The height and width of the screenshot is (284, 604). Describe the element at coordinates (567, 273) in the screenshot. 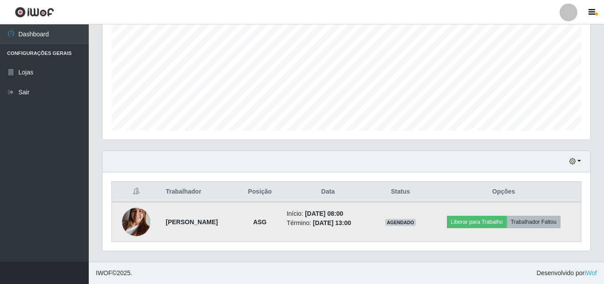

I see `span: Desenvolvido por` at that location.